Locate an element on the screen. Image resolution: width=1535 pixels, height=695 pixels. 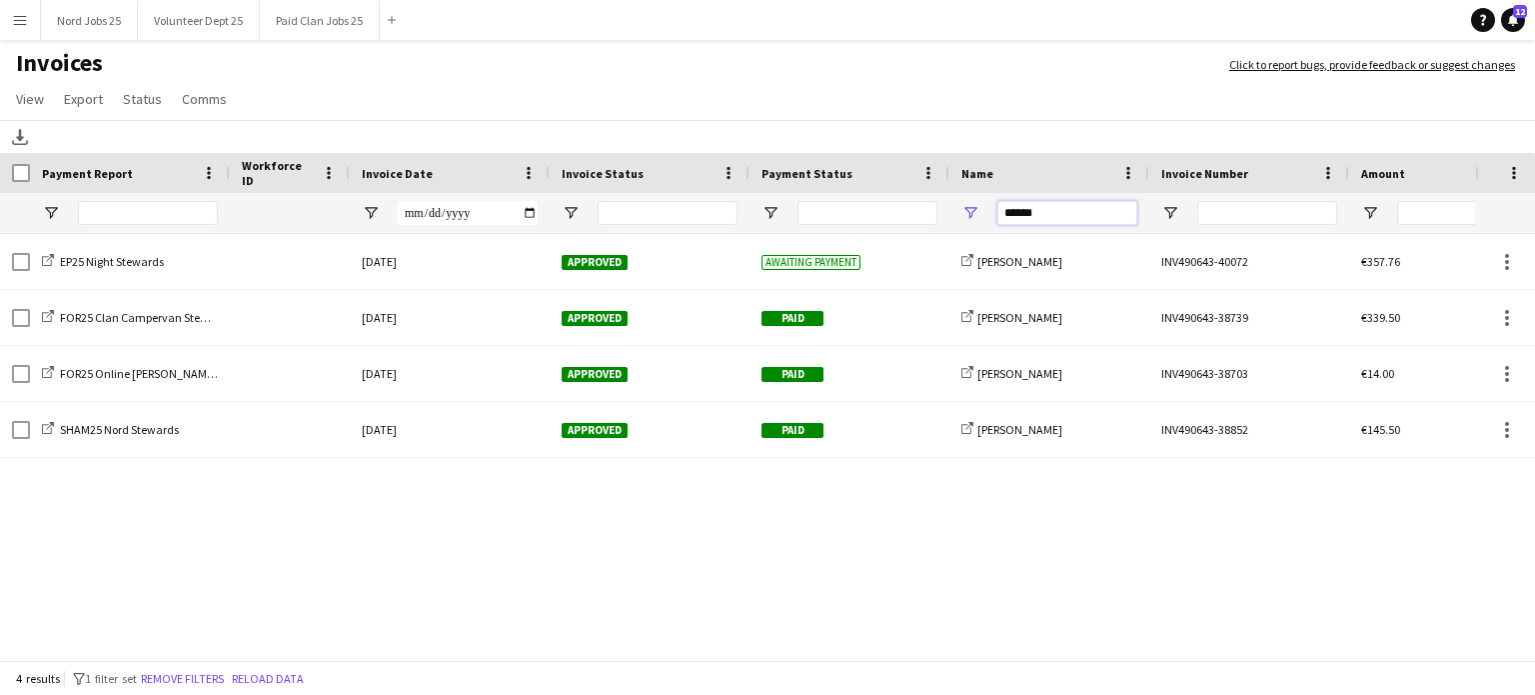
button: Remove filters is located at coordinates (182, 679).